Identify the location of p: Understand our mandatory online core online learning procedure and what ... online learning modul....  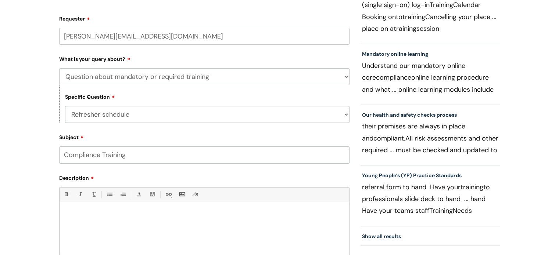
(430, 77).